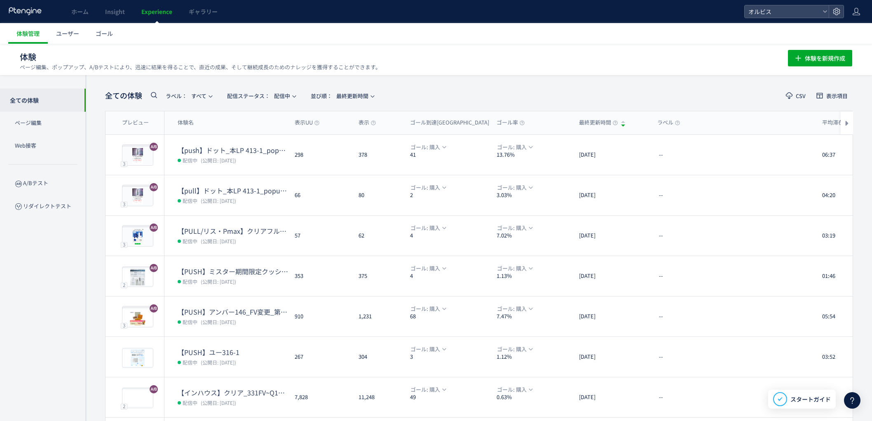 The height and width of the screenshot is (421, 872). I want to click on span: ゴール率, so click(510, 122).